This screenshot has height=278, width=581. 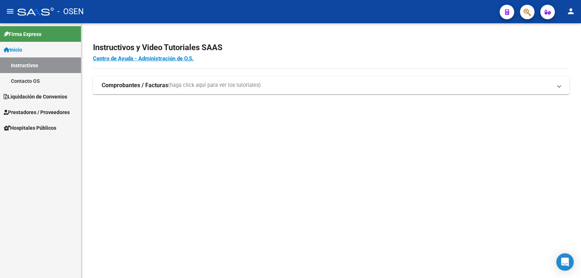 What do you see at coordinates (37, 112) in the screenshot?
I see `span: Prestadores / Proveedores` at bounding box center [37, 112].